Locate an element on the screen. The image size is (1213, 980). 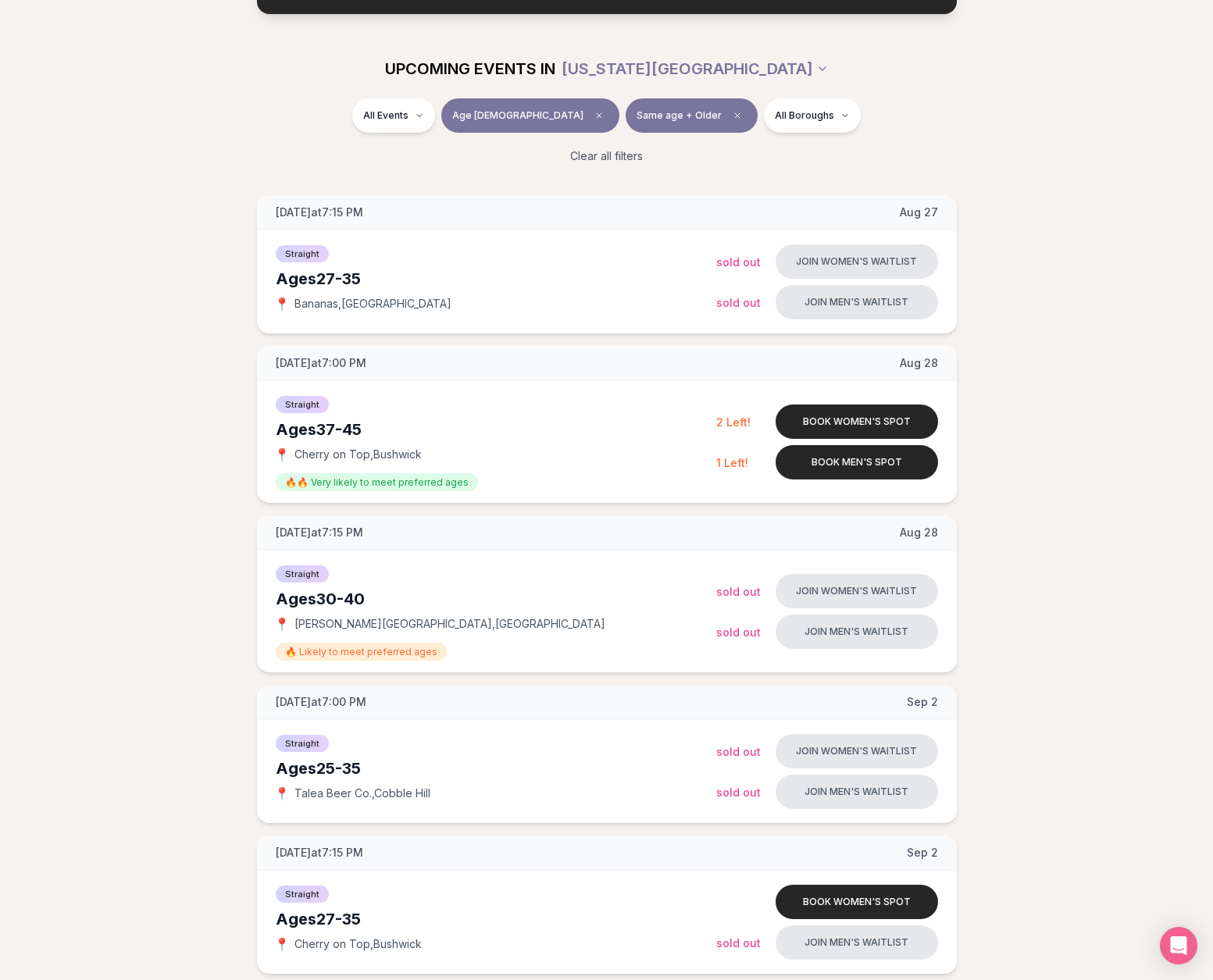
span: UPCOMING EVENTS IN is located at coordinates (470, 68).